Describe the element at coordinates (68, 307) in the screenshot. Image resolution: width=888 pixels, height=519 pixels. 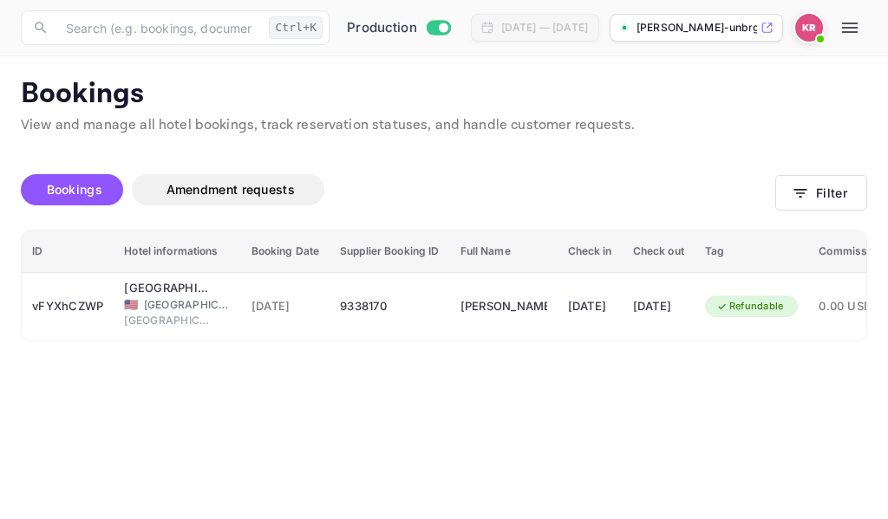
I see `div: vFYXhCZWP` at that location.